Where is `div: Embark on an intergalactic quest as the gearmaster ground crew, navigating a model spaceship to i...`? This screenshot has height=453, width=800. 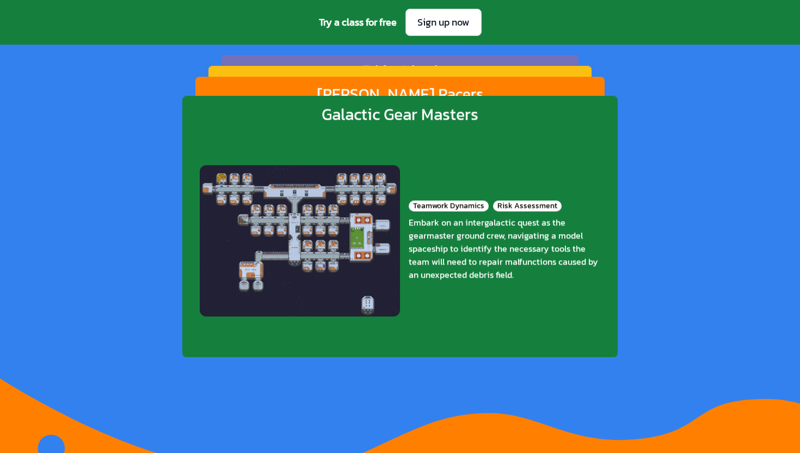
div: Embark on an intergalactic quest as the gearmaster ground crew, navigating a model spaceship to i... is located at coordinates (504, 248).